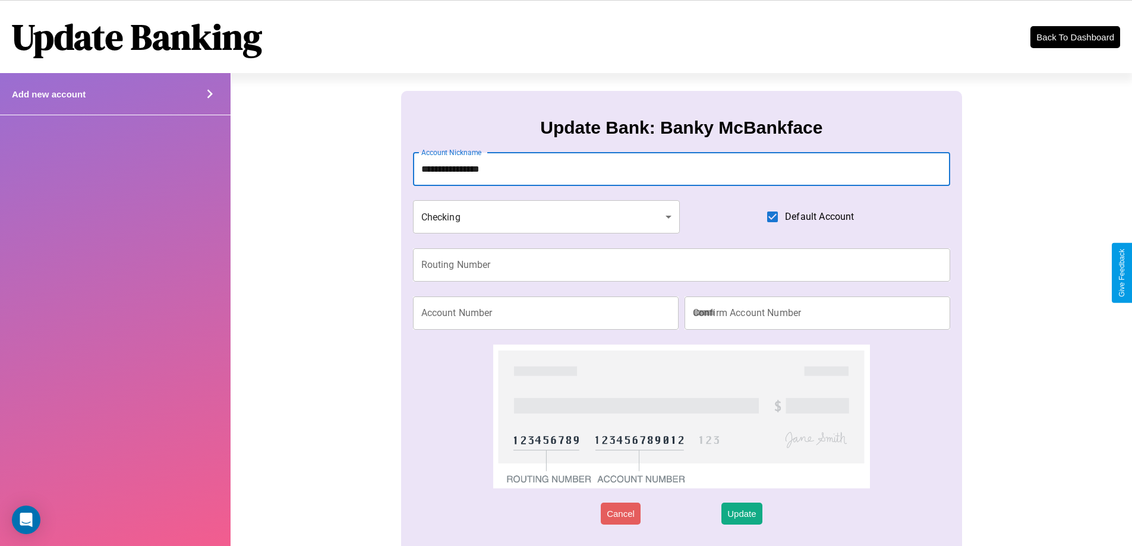  I want to click on div: Give Feedback, so click(1122, 273).